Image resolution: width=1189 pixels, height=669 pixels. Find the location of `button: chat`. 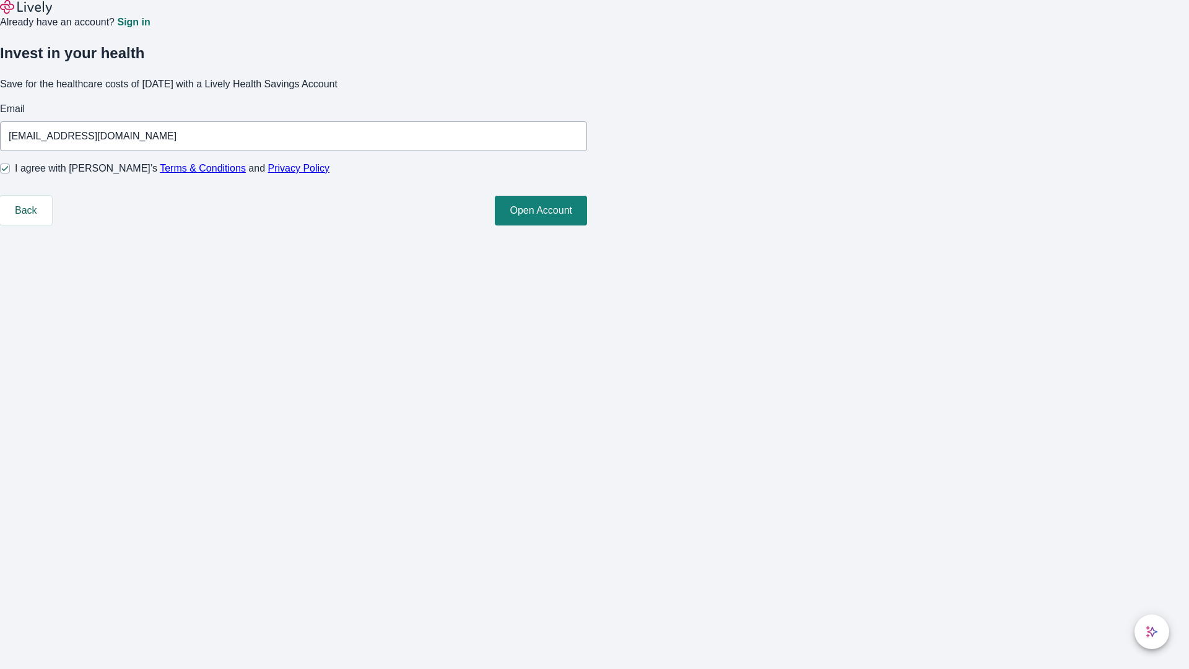

button: chat is located at coordinates (1152, 632).